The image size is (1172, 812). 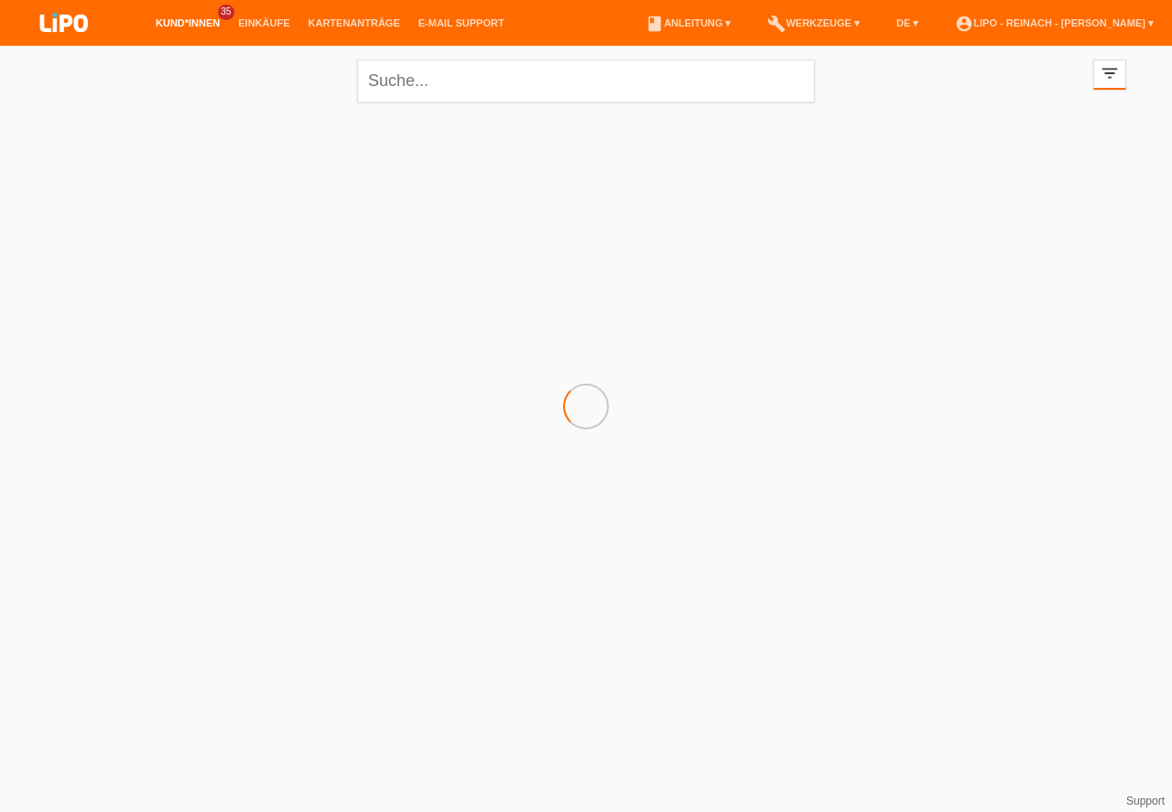 What do you see at coordinates (964, 24) in the screenshot?
I see `i: account_circle` at bounding box center [964, 24].